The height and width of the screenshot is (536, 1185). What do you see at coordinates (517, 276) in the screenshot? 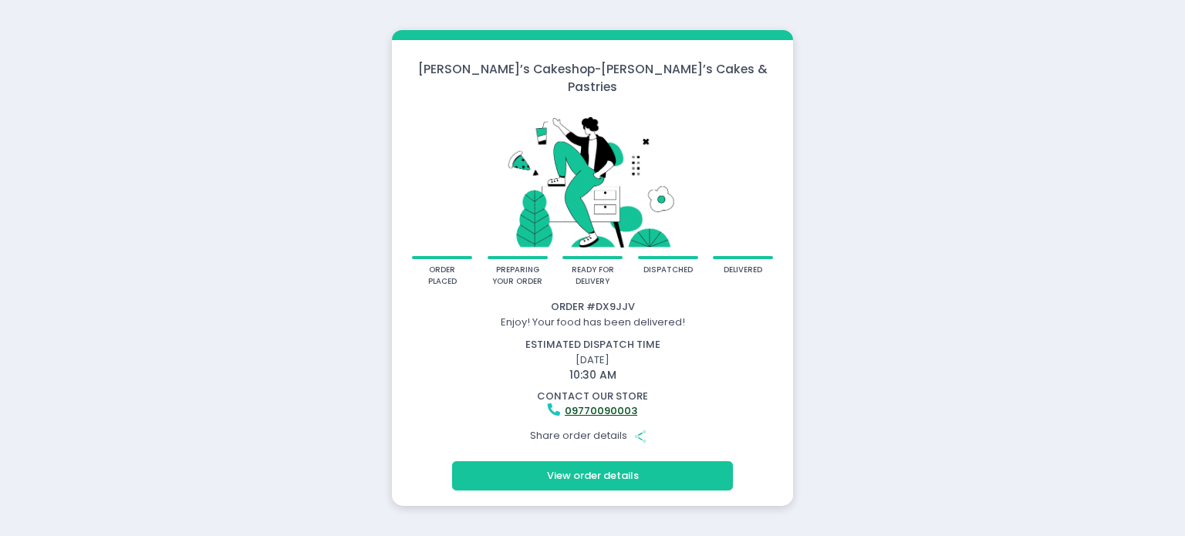
I see `div: preparing your order` at bounding box center [517, 276].